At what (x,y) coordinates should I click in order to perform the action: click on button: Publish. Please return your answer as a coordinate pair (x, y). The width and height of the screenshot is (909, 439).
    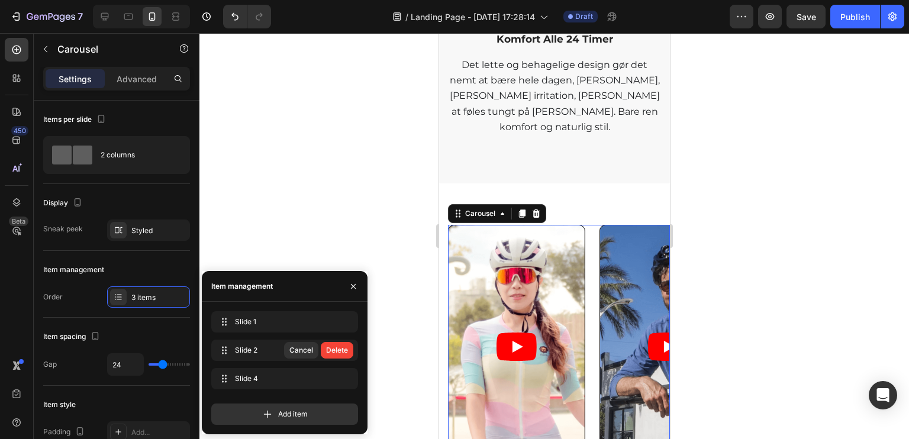
    Looking at the image, I should click on (855, 17).